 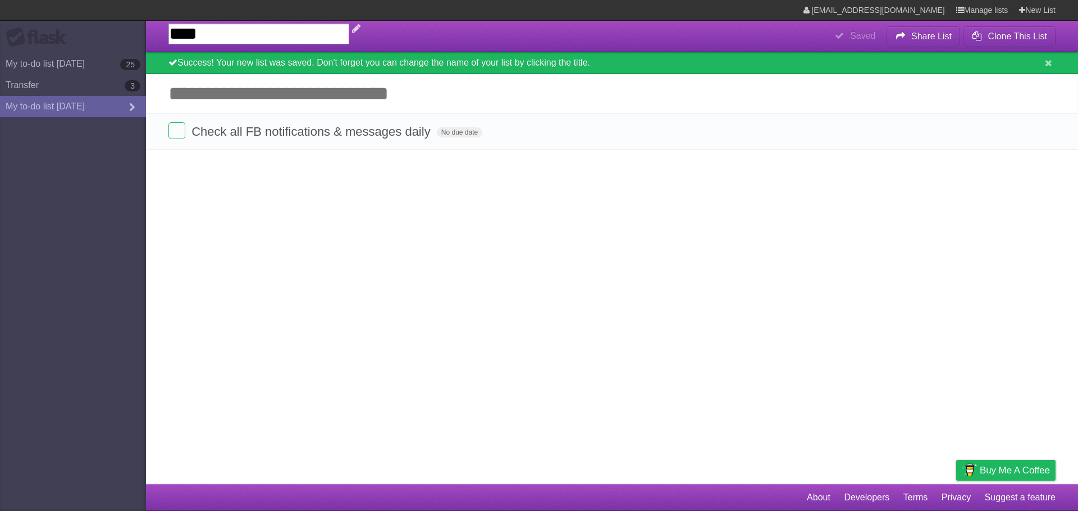 What do you see at coordinates (1014, 470) in the screenshot?
I see `span: Buy me a coffee` at bounding box center [1014, 470].